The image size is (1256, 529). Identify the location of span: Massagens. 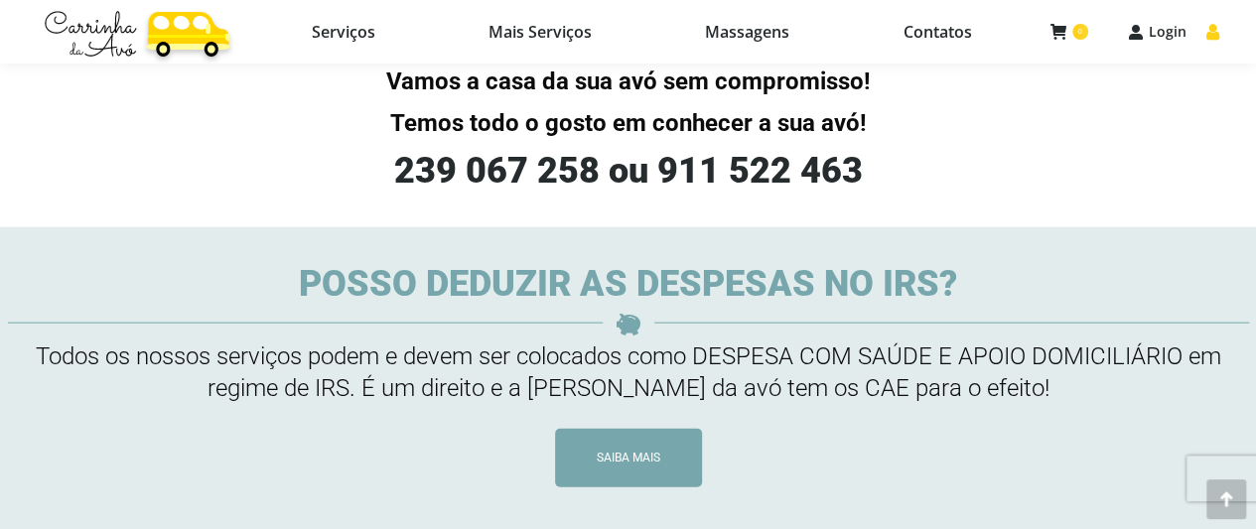
(747, 32).